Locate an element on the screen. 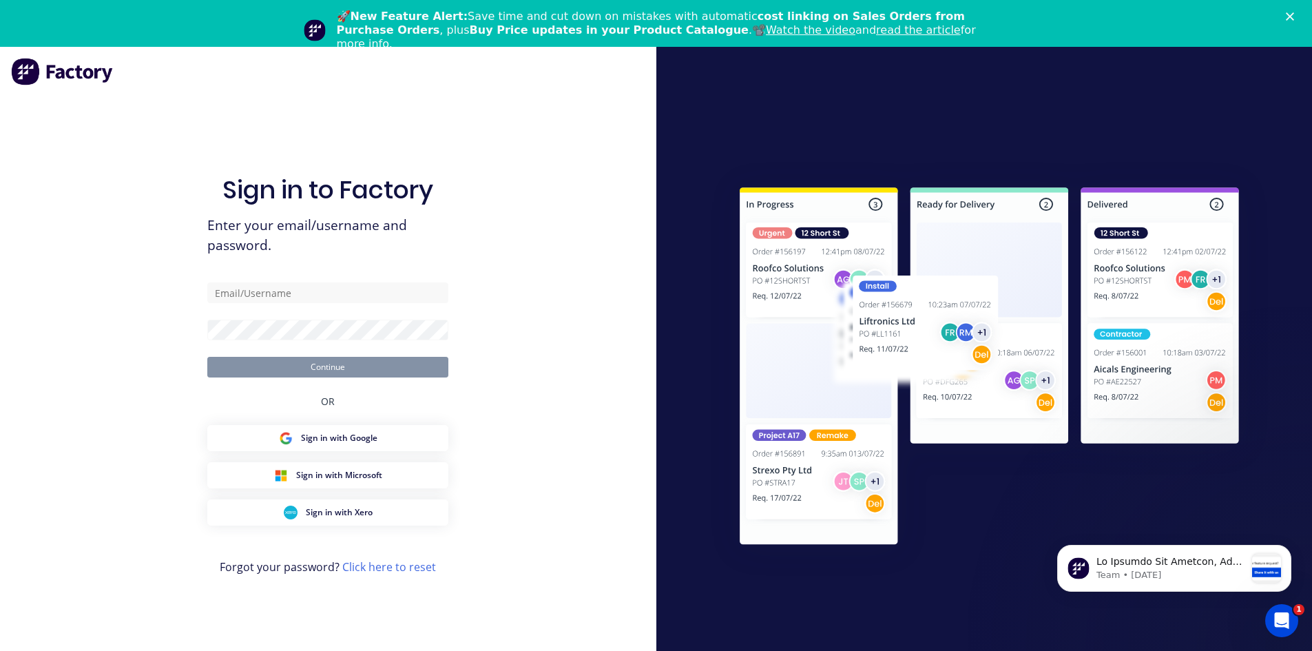  div: message notification from Team, 6d ago. Hi Factory Pro Factory, We’ve rolled out some exciting up... is located at coordinates (138, 51).